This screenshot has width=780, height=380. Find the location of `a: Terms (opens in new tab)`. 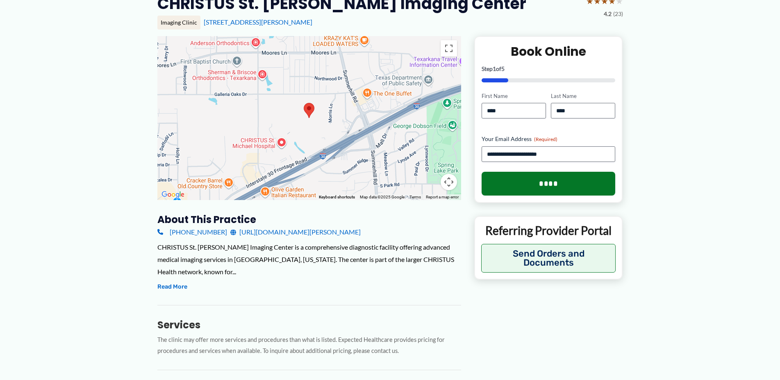

a: Terms (opens in new tab) is located at coordinates (415, 197).